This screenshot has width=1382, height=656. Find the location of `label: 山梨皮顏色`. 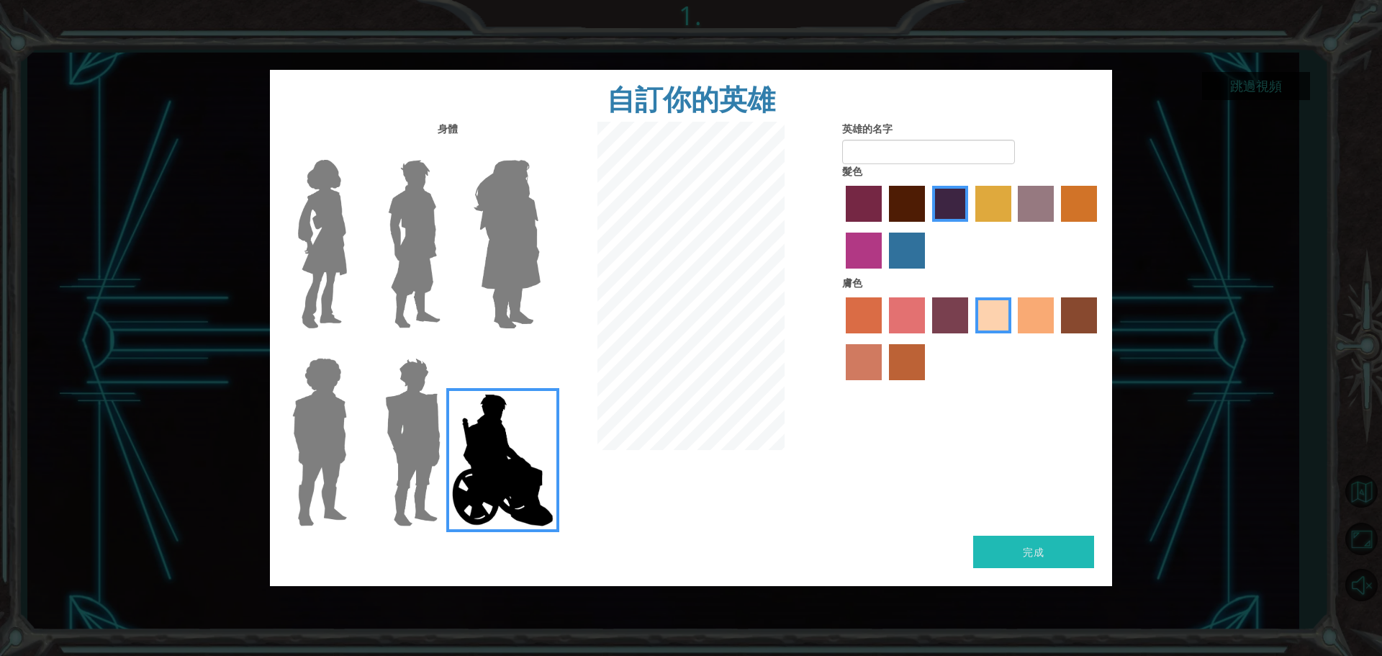

label: 山梨皮顏色 is located at coordinates (864, 315).